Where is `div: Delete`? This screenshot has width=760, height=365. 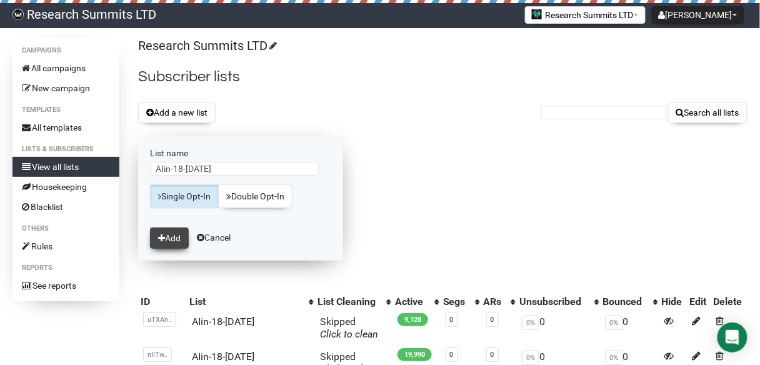 div: Delete is located at coordinates (728, 302).